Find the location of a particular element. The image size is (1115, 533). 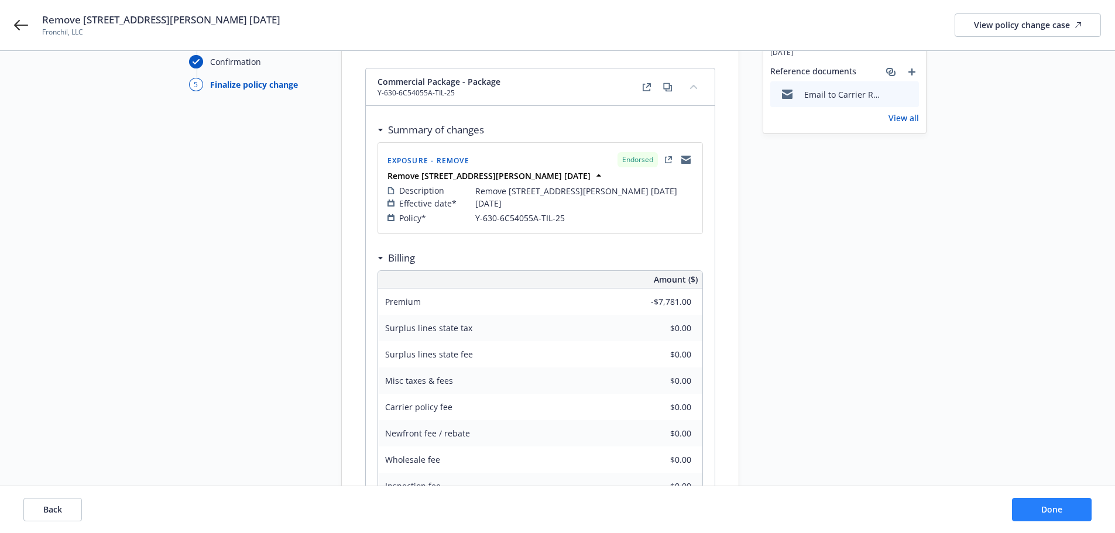

button: collapse content is located at coordinates (693, 87).